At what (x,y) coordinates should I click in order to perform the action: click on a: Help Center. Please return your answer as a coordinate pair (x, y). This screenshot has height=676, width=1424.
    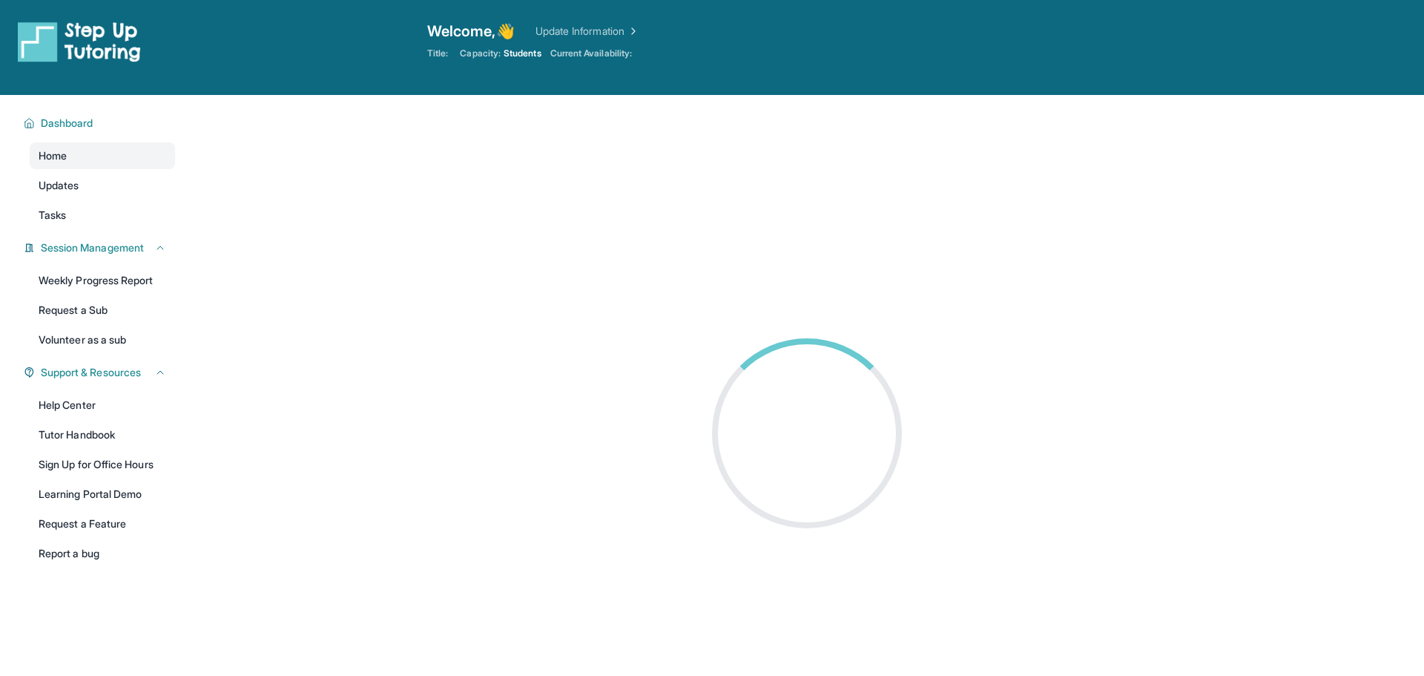
    Looking at the image, I should click on (102, 405).